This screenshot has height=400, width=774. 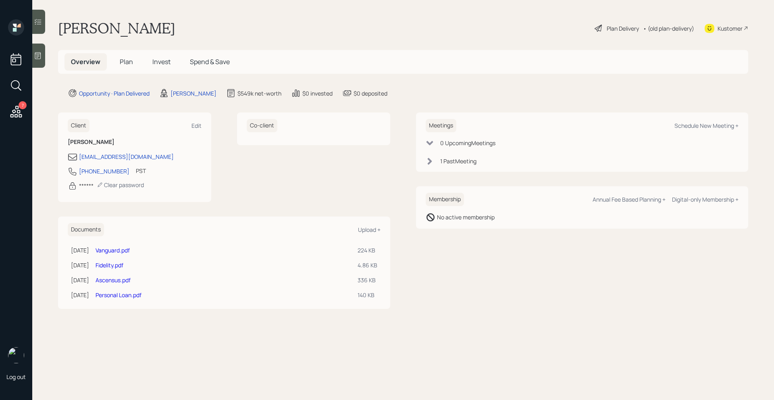 What do you see at coordinates (112, 250) in the screenshot?
I see `a: Vanguard.pdf` at bounding box center [112, 250].